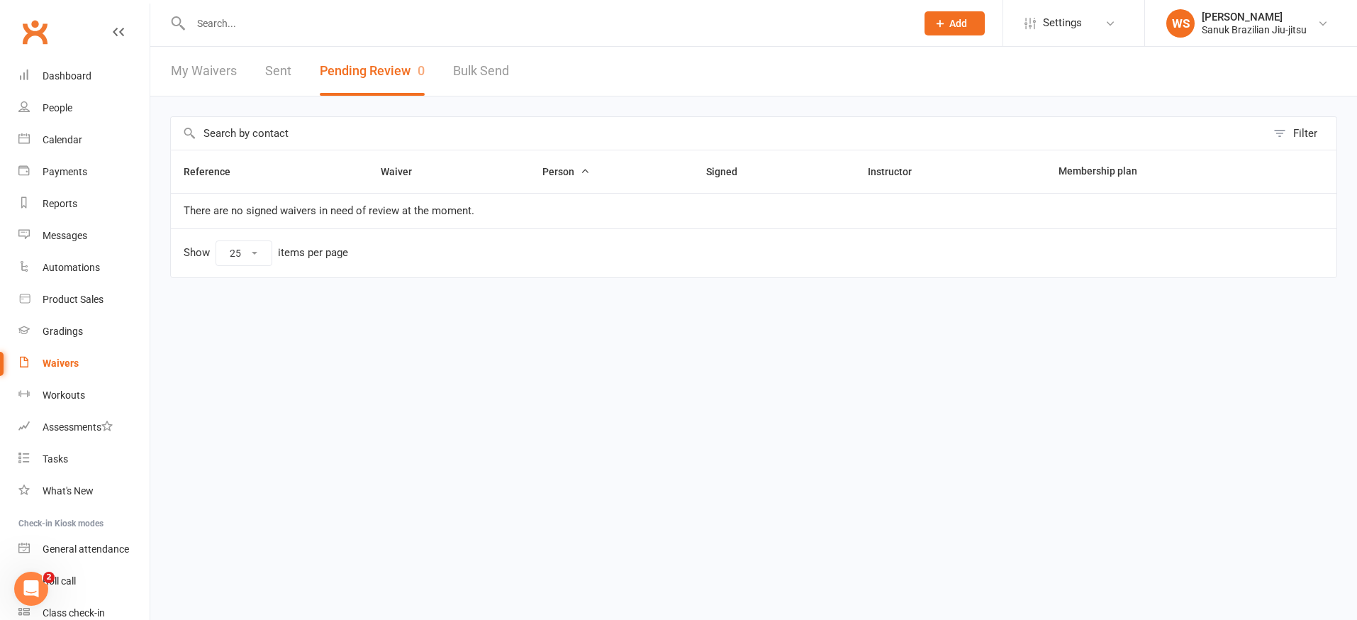 Image resolution: width=1357 pixels, height=620 pixels. Describe the element at coordinates (266, 253) in the screenshot. I see `div: Show` at that location.